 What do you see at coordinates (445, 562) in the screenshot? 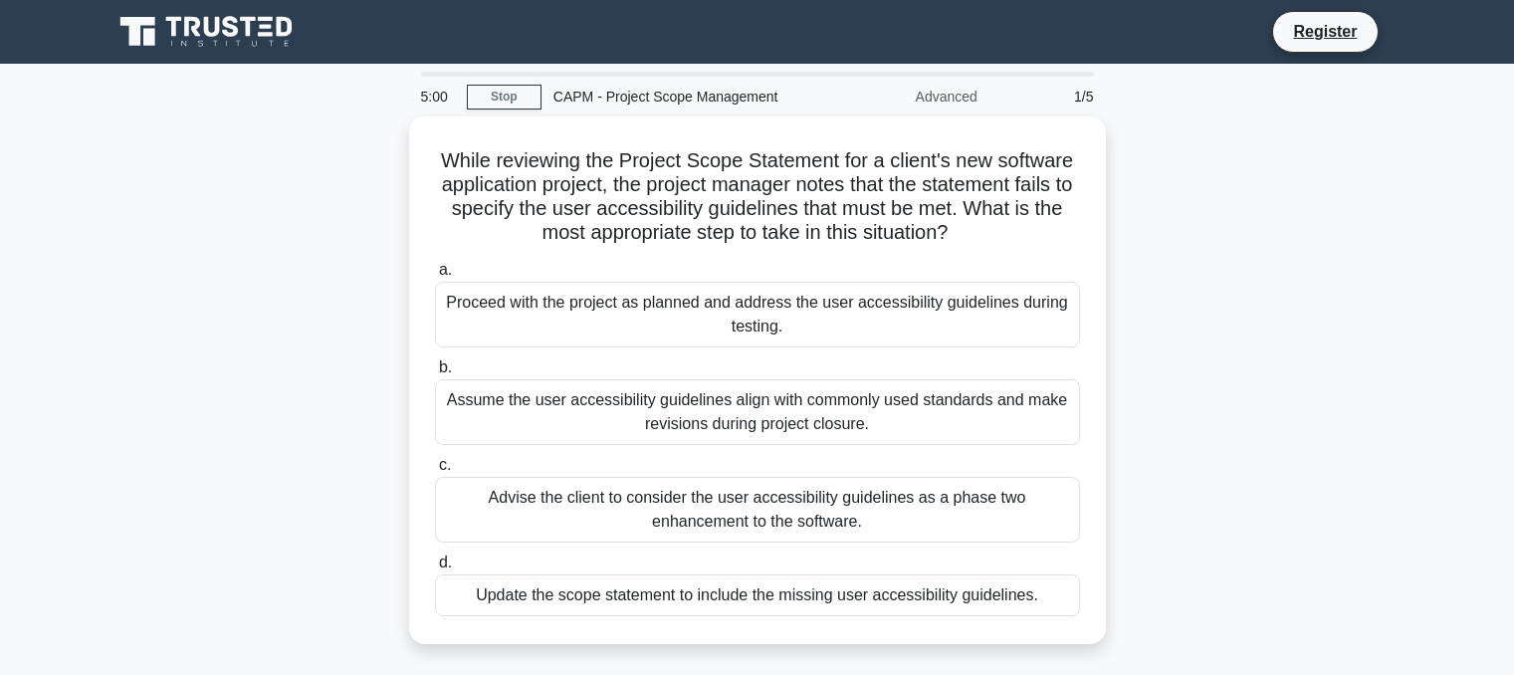
I see `span: d.` at bounding box center [445, 562].